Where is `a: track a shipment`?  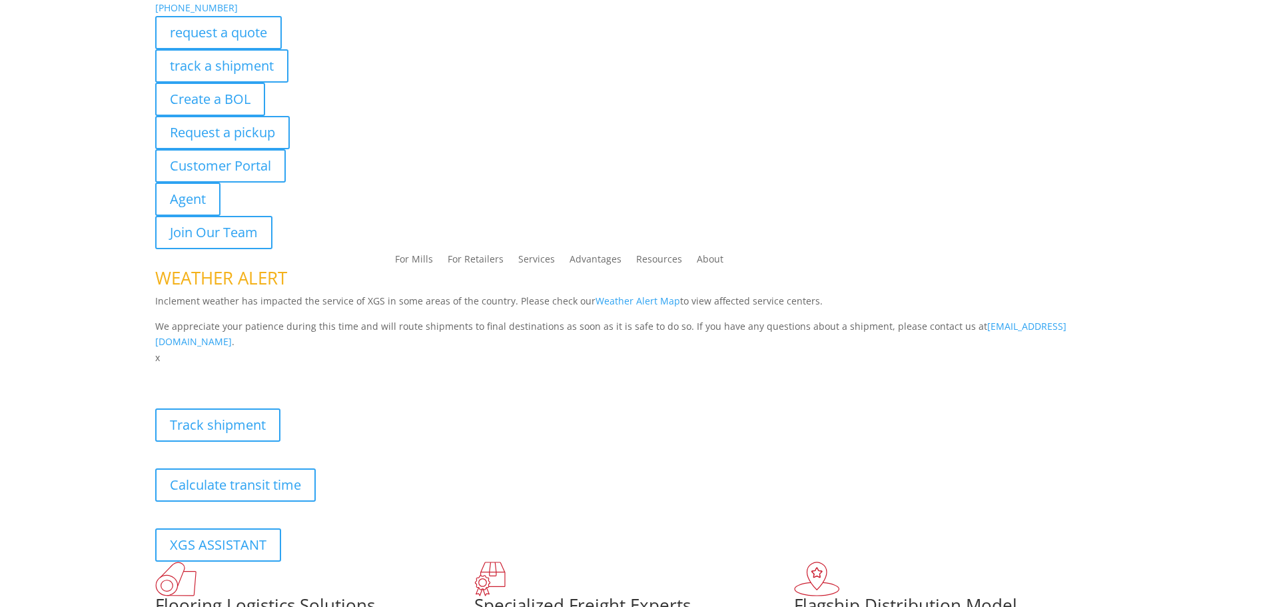
a: track a shipment is located at coordinates (222, 66).